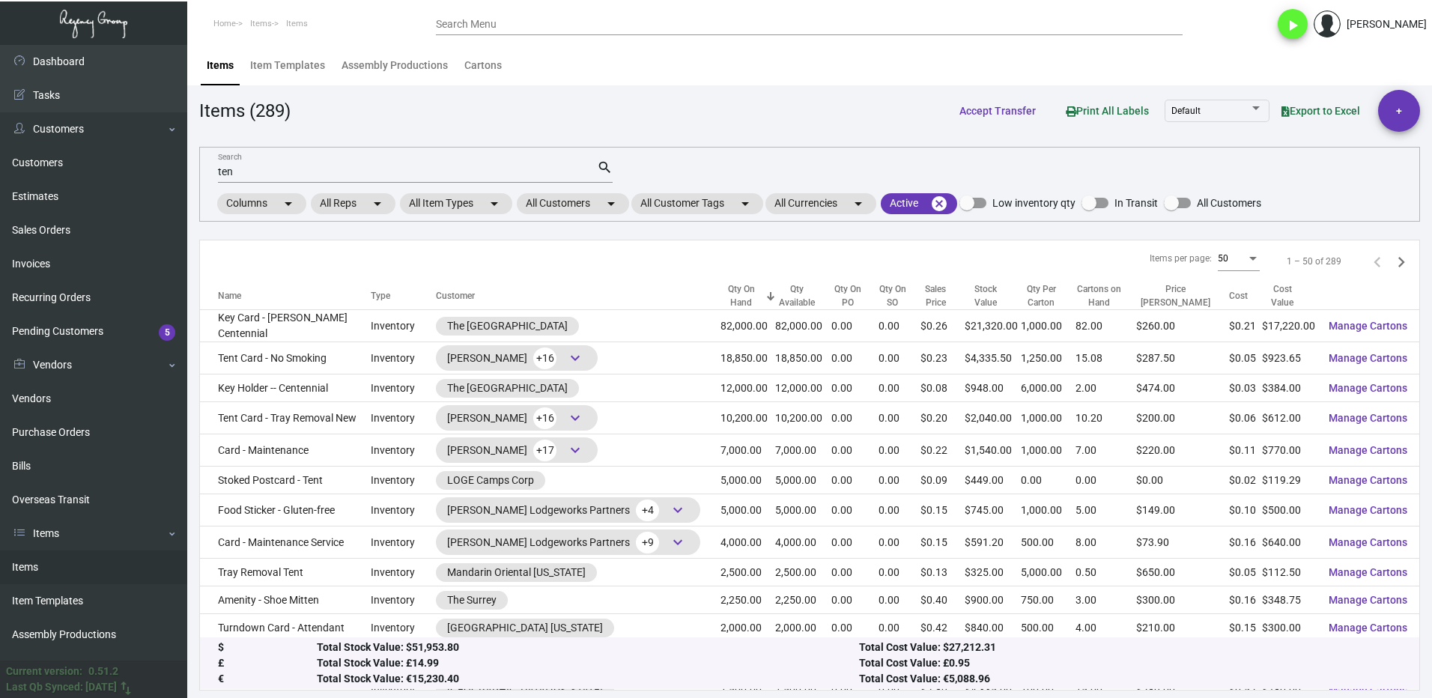  What do you see at coordinates (1105, 326) in the screenshot?
I see `td: 82.00` at bounding box center [1105, 326].